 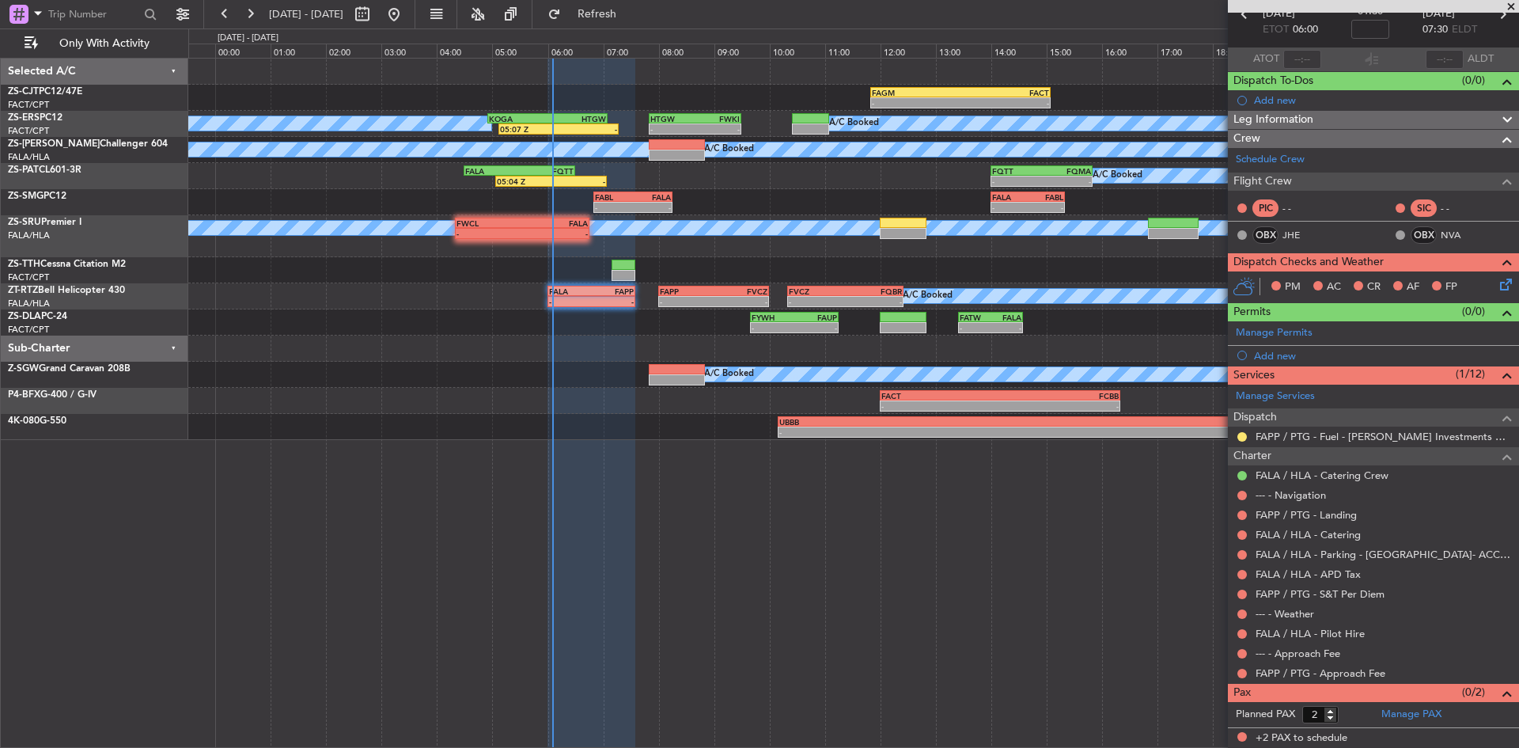 I want to click on div: SIC, so click(x=1423, y=208).